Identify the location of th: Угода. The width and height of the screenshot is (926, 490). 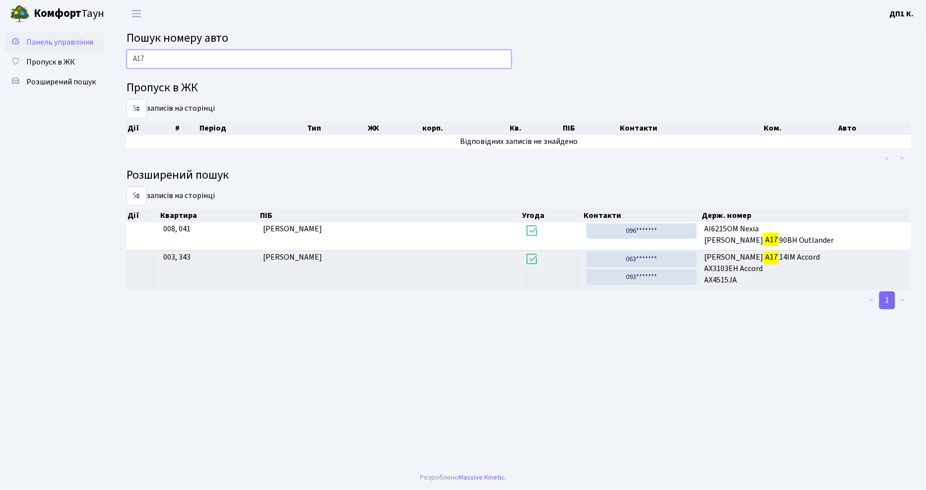
(552, 215).